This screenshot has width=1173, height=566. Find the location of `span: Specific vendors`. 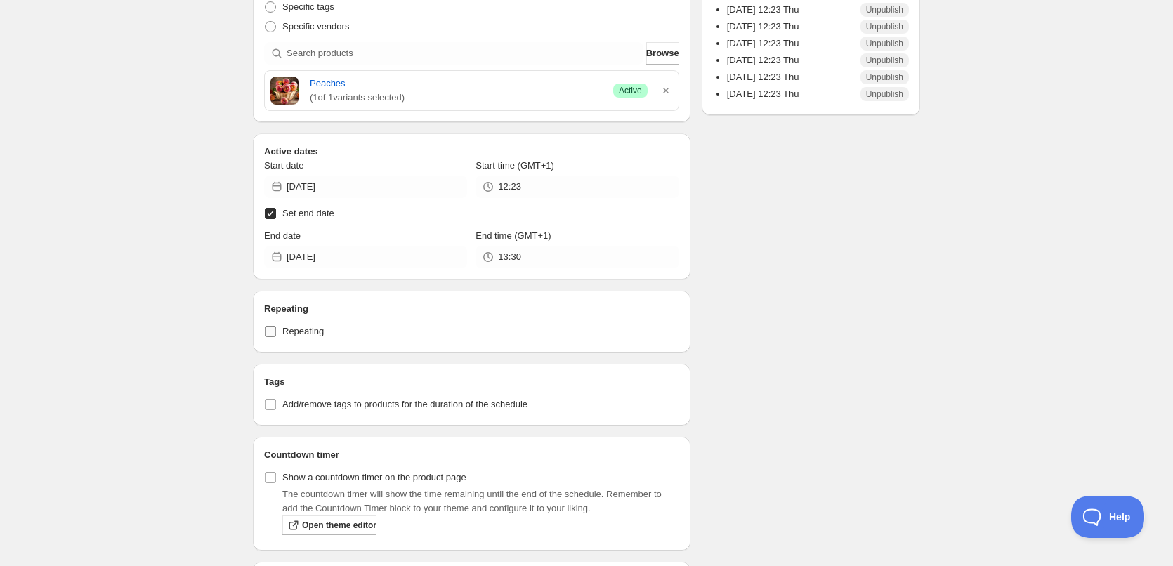

span: Specific vendors is located at coordinates (316, 26).